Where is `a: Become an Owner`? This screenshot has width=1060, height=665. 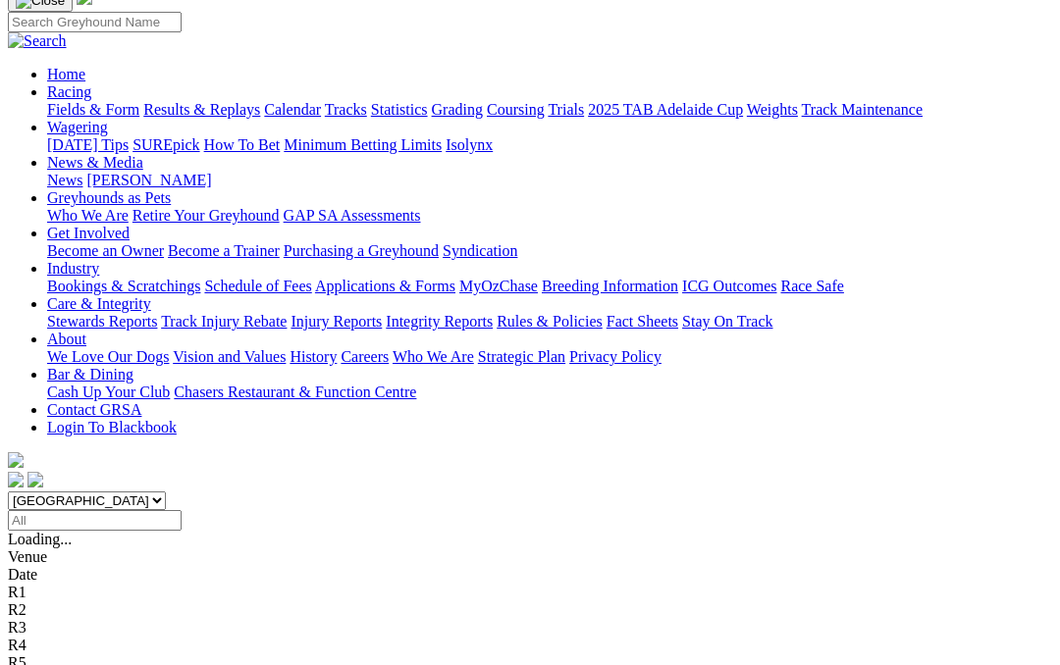 a: Become an Owner is located at coordinates (105, 250).